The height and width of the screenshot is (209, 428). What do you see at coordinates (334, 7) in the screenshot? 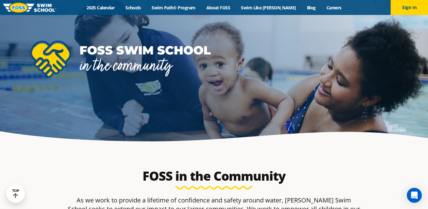
I see `a: Careers` at bounding box center [334, 7].